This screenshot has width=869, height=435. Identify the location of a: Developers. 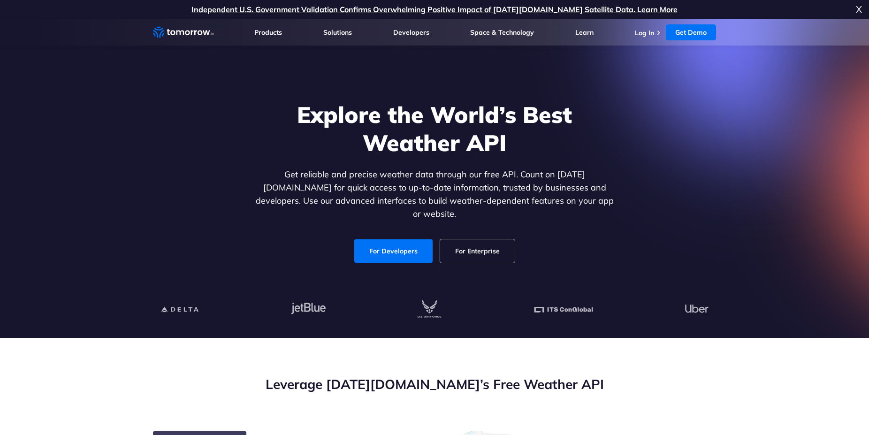
(411, 32).